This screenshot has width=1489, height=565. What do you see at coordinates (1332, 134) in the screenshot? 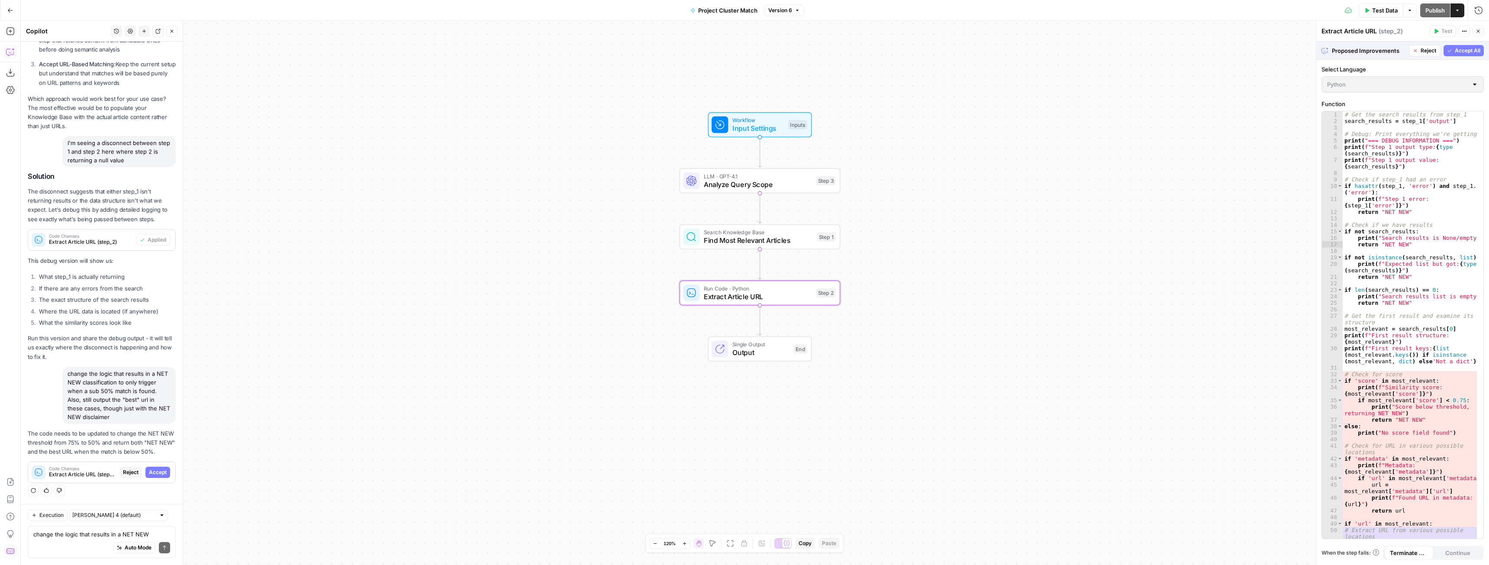
I see `div: 4` at bounding box center [1332, 134].